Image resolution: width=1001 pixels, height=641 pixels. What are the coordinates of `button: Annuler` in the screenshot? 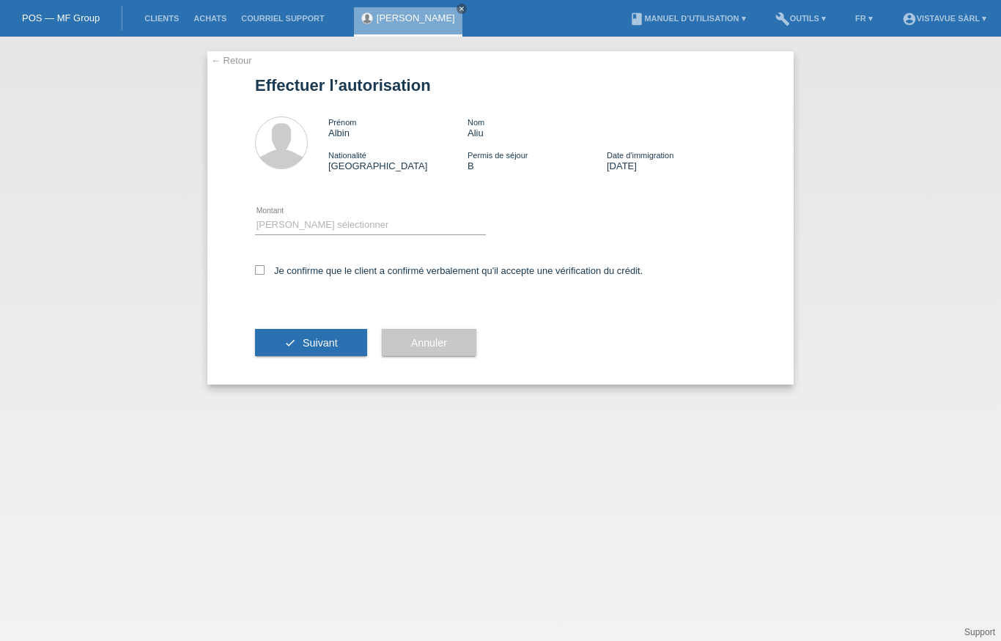 It's located at (429, 343).